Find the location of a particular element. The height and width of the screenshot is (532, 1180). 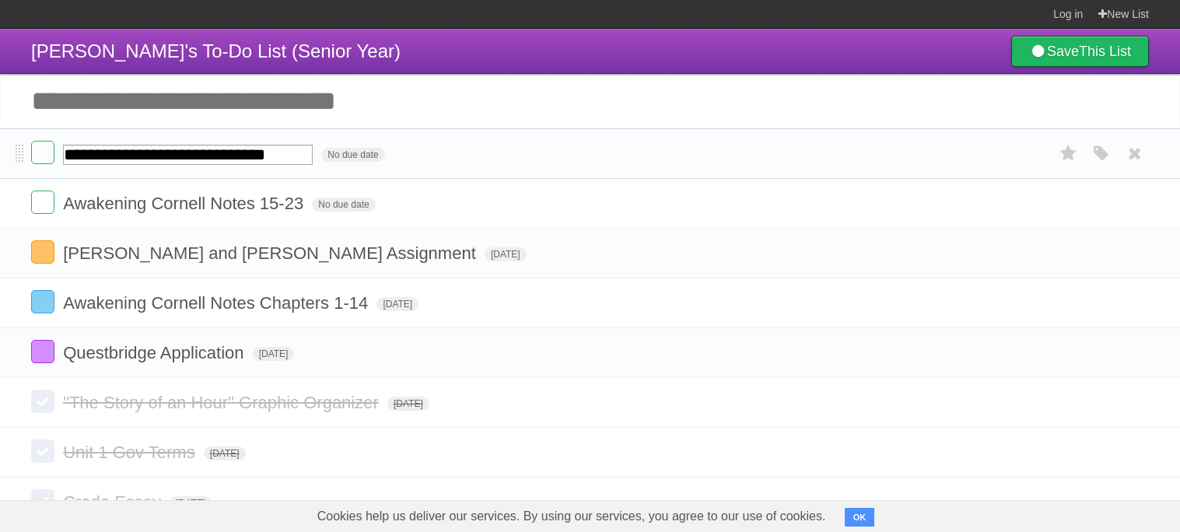

b: This List is located at coordinates (1105, 51).